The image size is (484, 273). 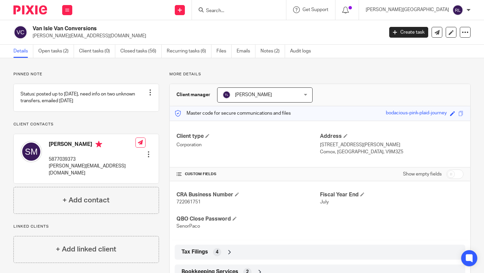 I want to click on a: Client tasks (0), so click(x=97, y=51).